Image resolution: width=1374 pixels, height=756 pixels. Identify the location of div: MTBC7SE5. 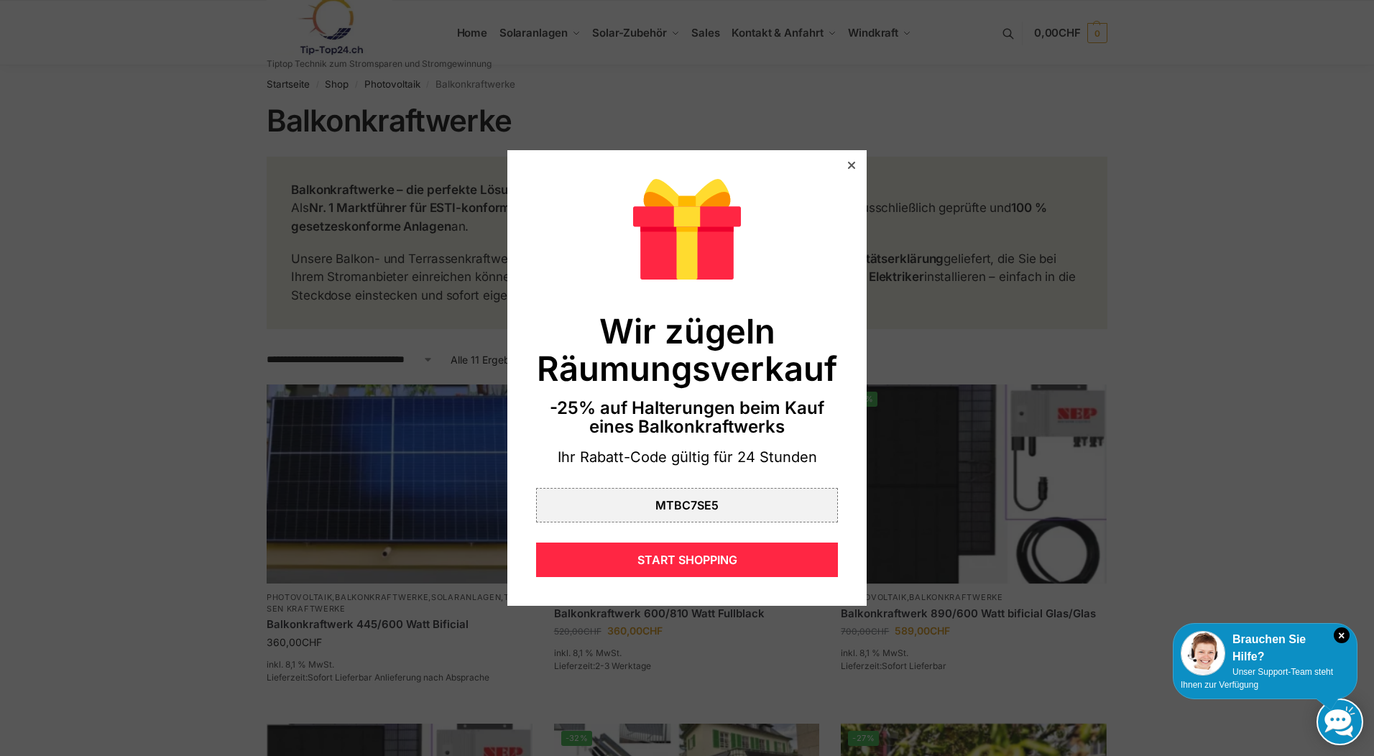
(687, 505).